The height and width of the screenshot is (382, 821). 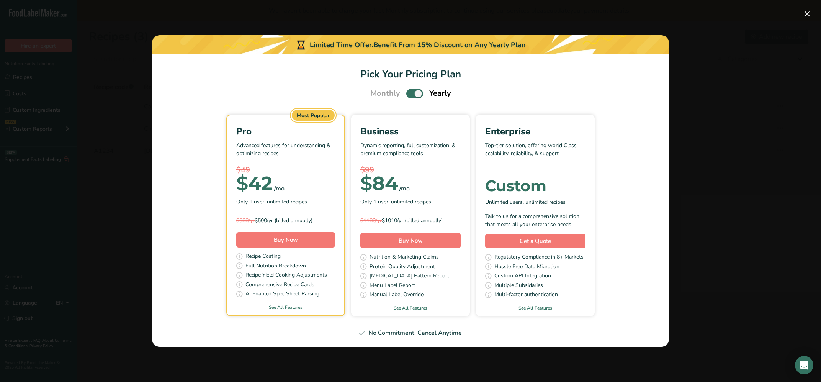 I want to click on div: Talk to us for a comprehensive solution that meets all your enterprise needs, so click(x=535, y=220).